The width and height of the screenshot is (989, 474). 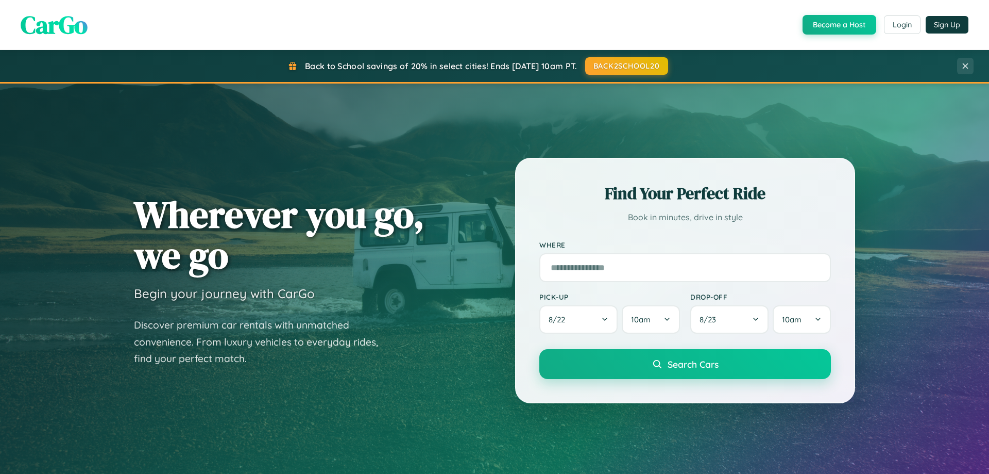 I want to click on label: Where, so click(x=685, y=244).